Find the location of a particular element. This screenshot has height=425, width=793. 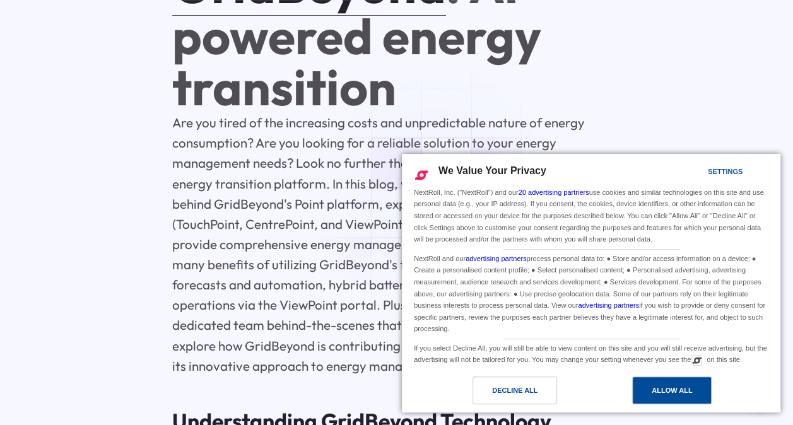

span: We Value Your Privacy is located at coordinates (492, 170).